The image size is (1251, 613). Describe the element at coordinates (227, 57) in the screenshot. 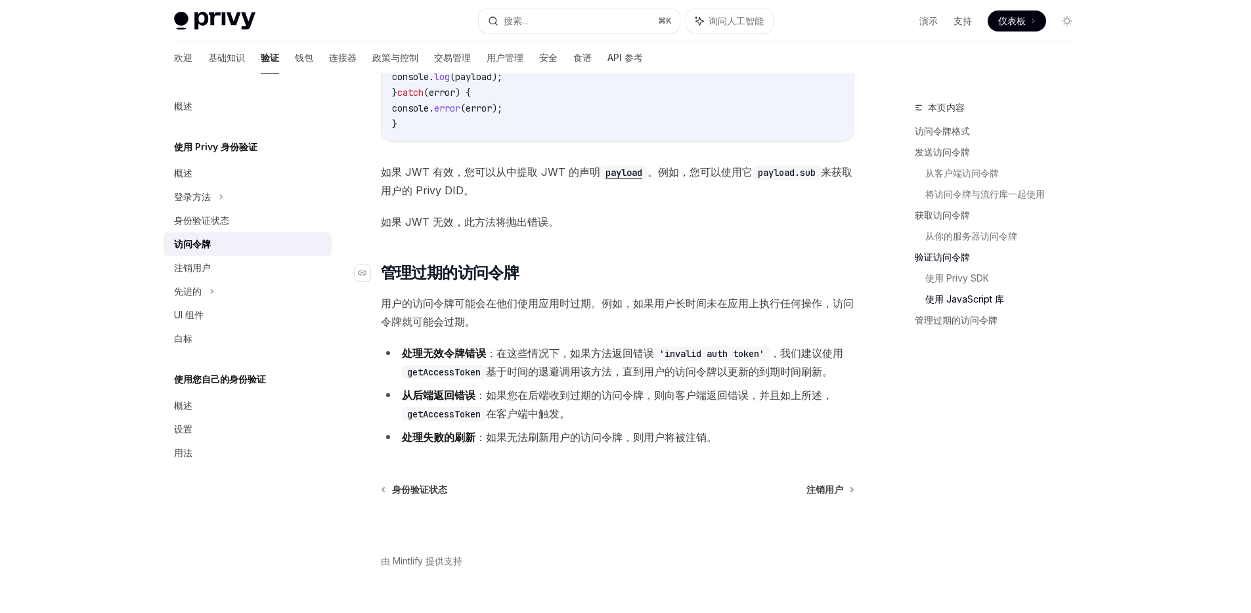

I see `font: 基础知识` at that location.